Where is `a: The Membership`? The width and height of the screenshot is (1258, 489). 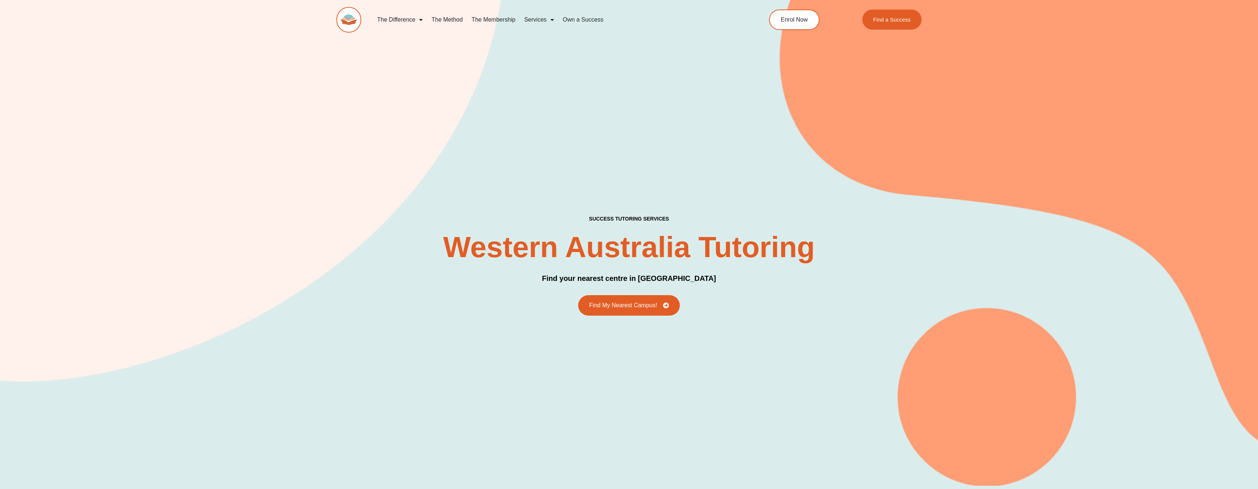
a: The Membership is located at coordinates (493, 20).